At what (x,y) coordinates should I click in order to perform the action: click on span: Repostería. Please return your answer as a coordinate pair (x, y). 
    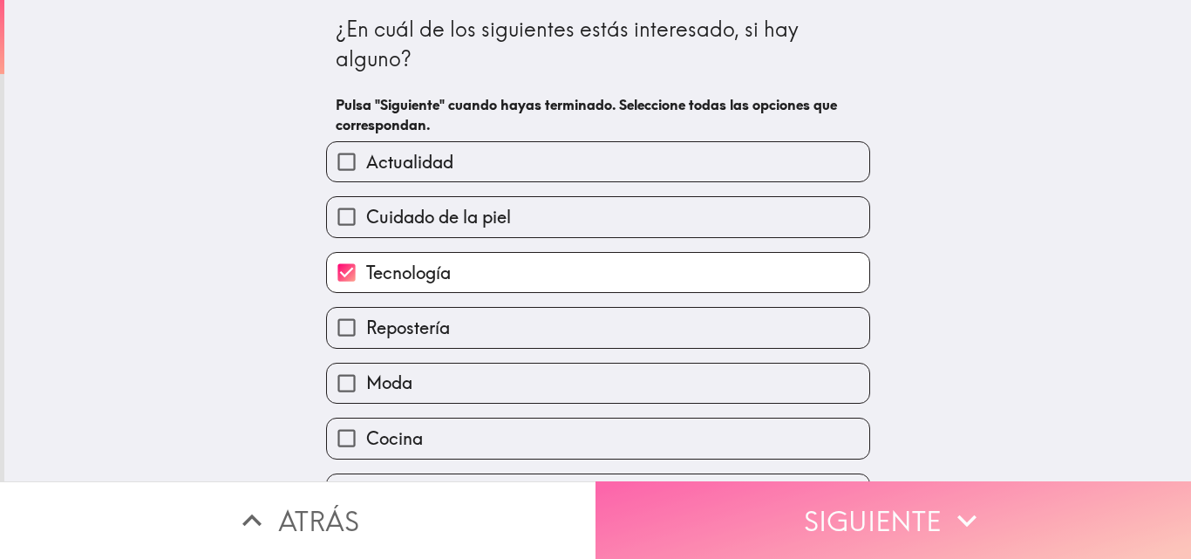
    Looking at the image, I should click on (408, 328).